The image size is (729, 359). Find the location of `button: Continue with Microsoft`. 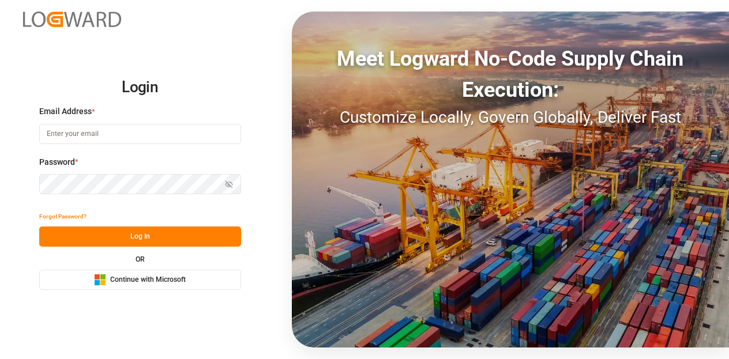

button: Continue with Microsoft is located at coordinates (140, 280).